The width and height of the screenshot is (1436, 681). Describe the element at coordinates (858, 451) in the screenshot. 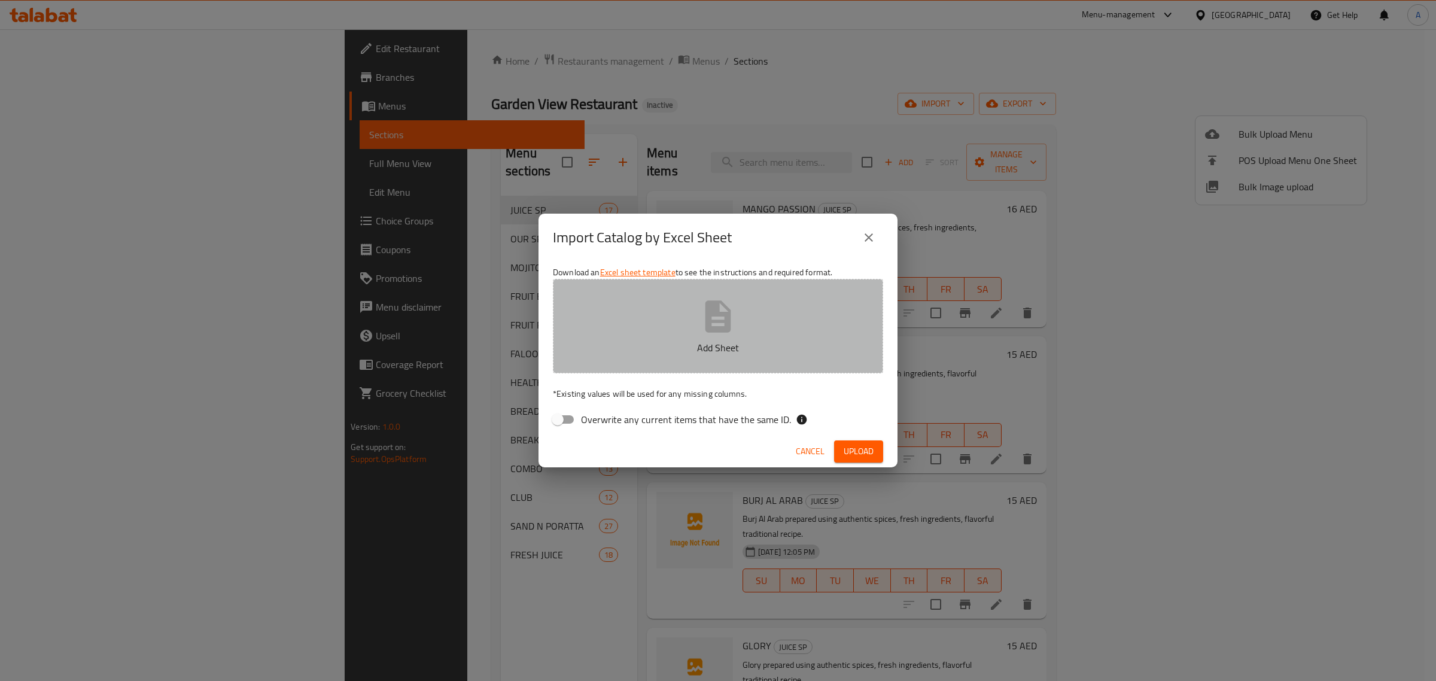

I see `span: Upload` at that location.